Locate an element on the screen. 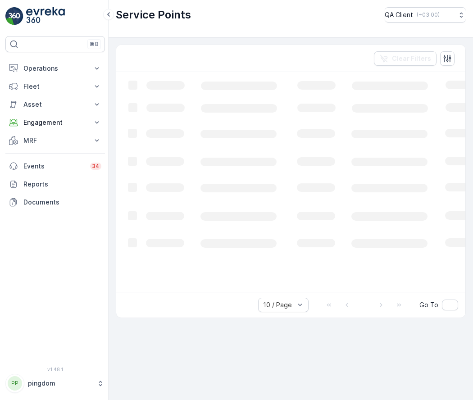 Image resolution: width=473 pixels, height=400 pixels. a: Reports is located at coordinates (55, 184).